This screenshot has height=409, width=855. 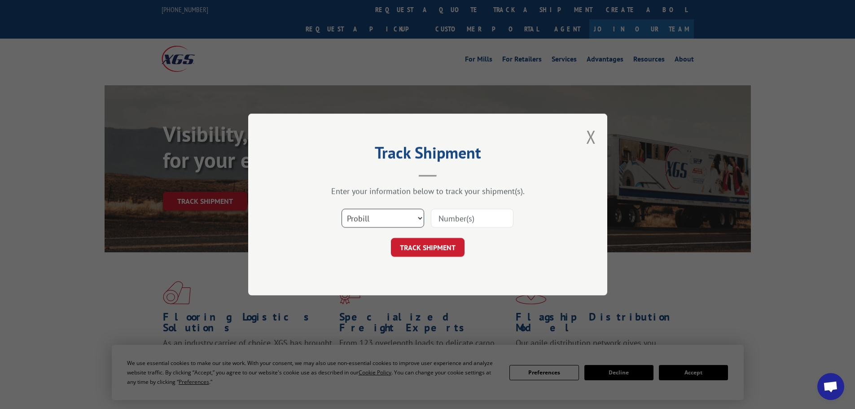 What do you see at coordinates (472, 218) in the screenshot?
I see `input: Number(s)` at bounding box center [472, 218].